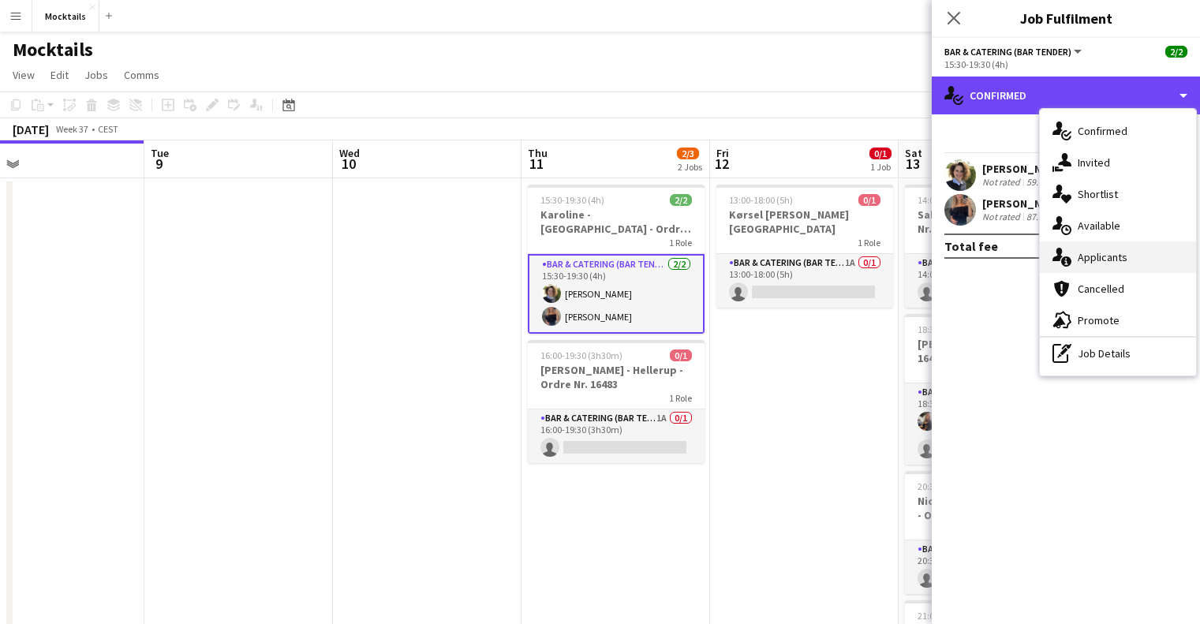 This screenshot has height=624, width=1200. I want to click on app-card-role: Bar & Catering (Bar Tender)1A0/113:00-18:00 (5h), so click(805, 281).